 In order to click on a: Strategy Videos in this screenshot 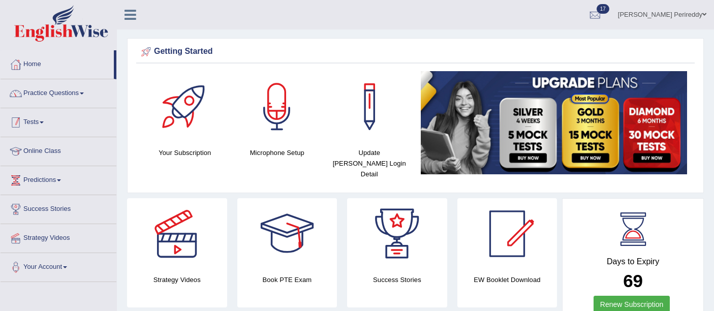, I will do `click(58, 237)`.